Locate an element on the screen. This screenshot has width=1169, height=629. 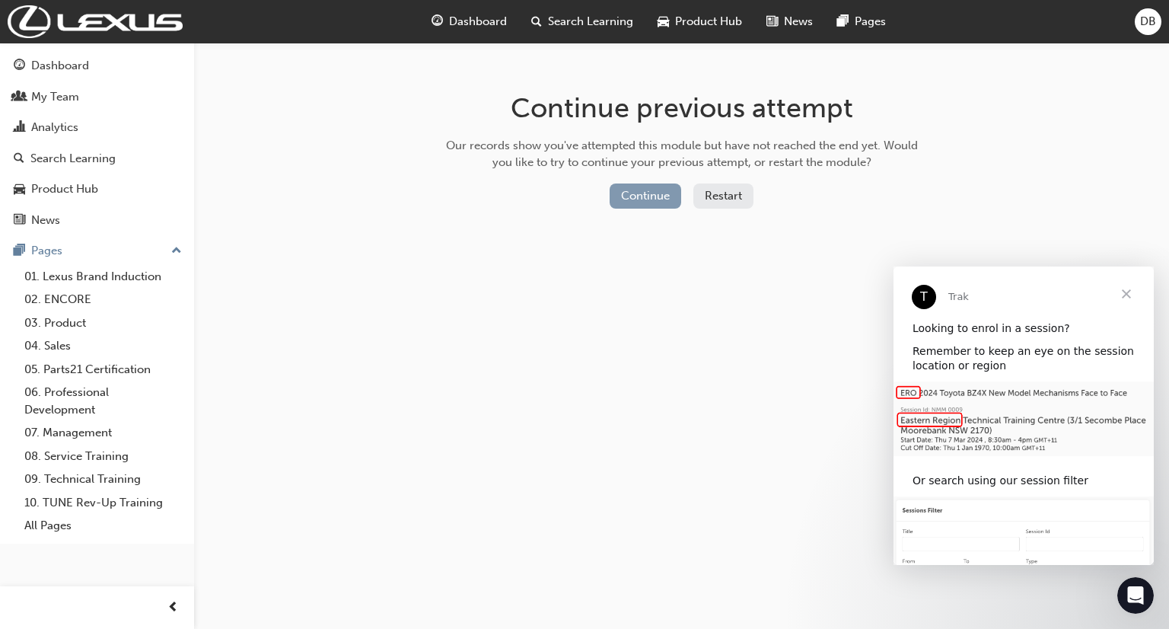
span: up-icon is located at coordinates (177, 251).